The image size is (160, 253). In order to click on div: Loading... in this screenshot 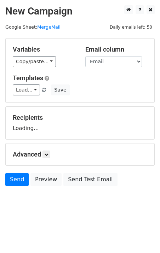, I will do `click(80, 123)`.